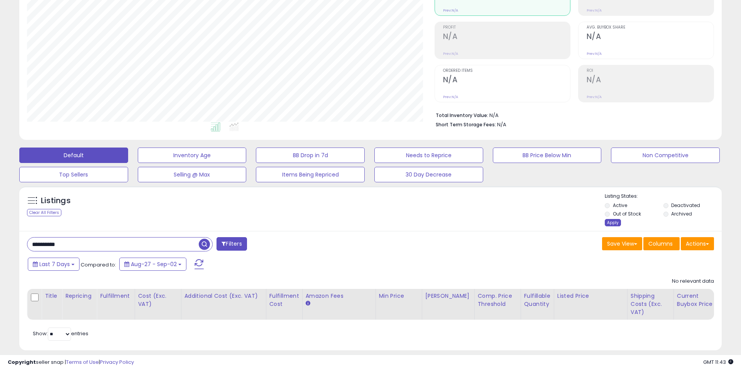 This screenshot has height=370, width=741. Describe the element at coordinates (54, 264) in the screenshot. I see `span: Last 7 Days` at that location.